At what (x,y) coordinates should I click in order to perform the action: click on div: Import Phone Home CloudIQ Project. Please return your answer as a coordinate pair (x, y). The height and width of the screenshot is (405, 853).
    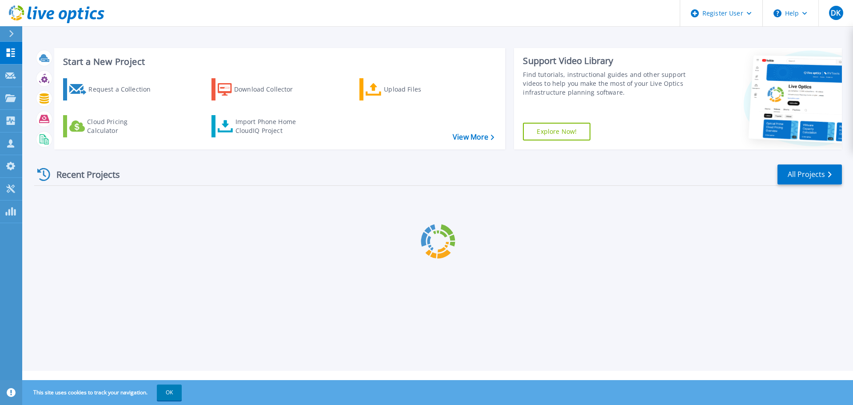
    Looking at the image, I should click on (270, 126).